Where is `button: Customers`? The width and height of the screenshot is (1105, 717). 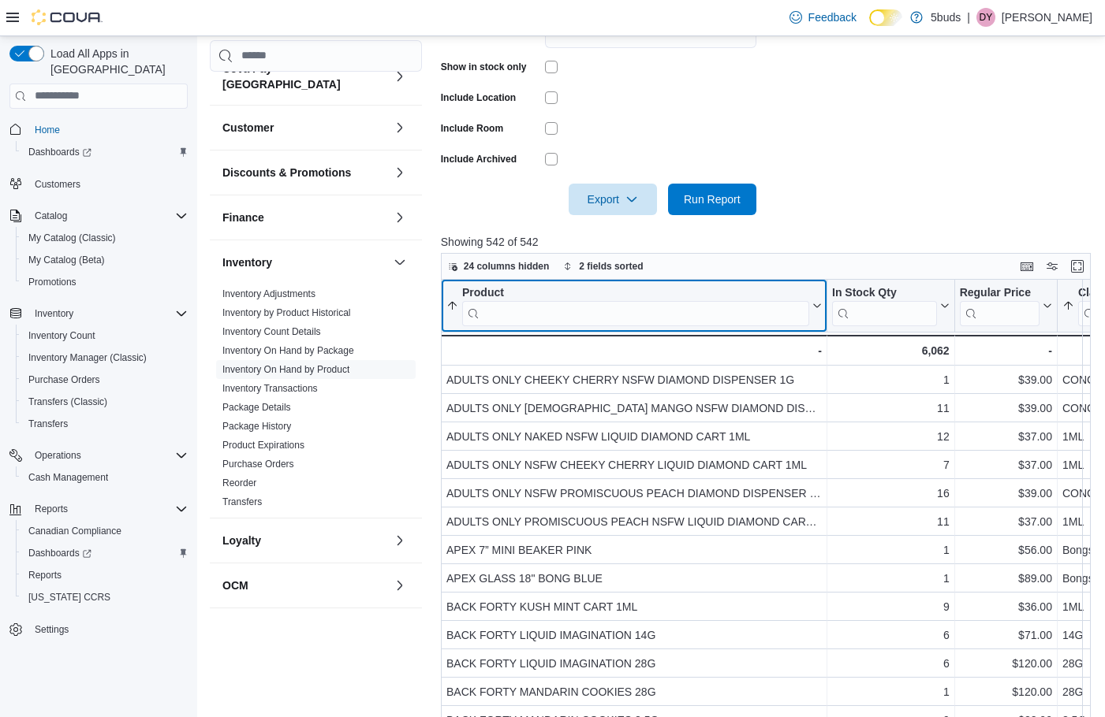 button: Customers is located at coordinates (99, 184).